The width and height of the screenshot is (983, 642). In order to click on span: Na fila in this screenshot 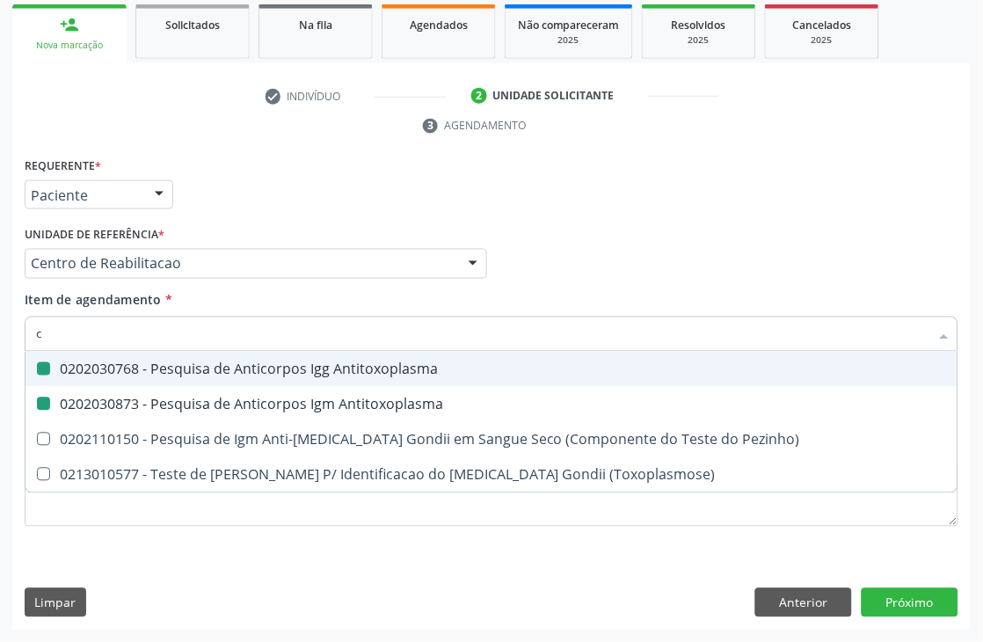, I will do `click(316, 25)`.